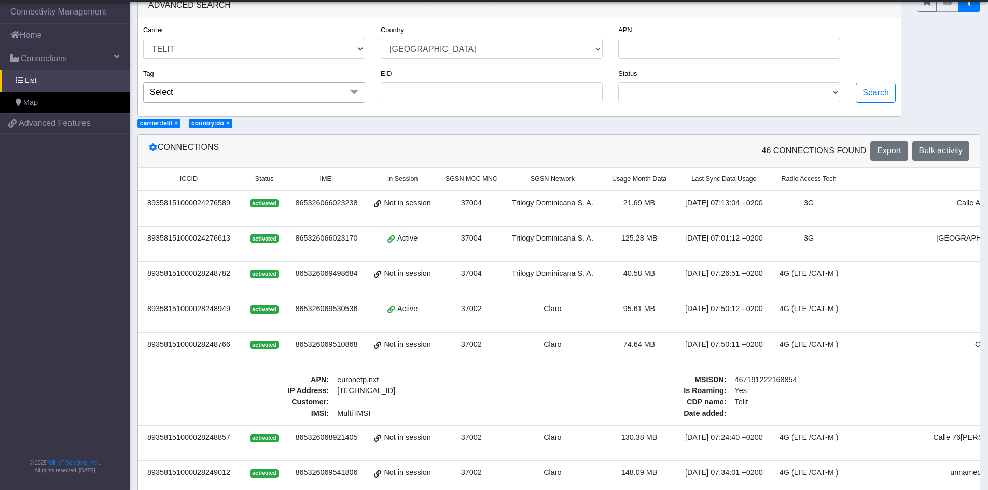 This screenshot has width=988, height=490. What do you see at coordinates (640, 238) in the screenshot?
I see `span: 125.28 MB` at bounding box center [640, 238].